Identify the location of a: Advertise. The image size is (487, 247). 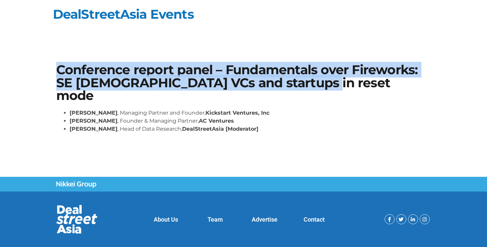
(264, 219).